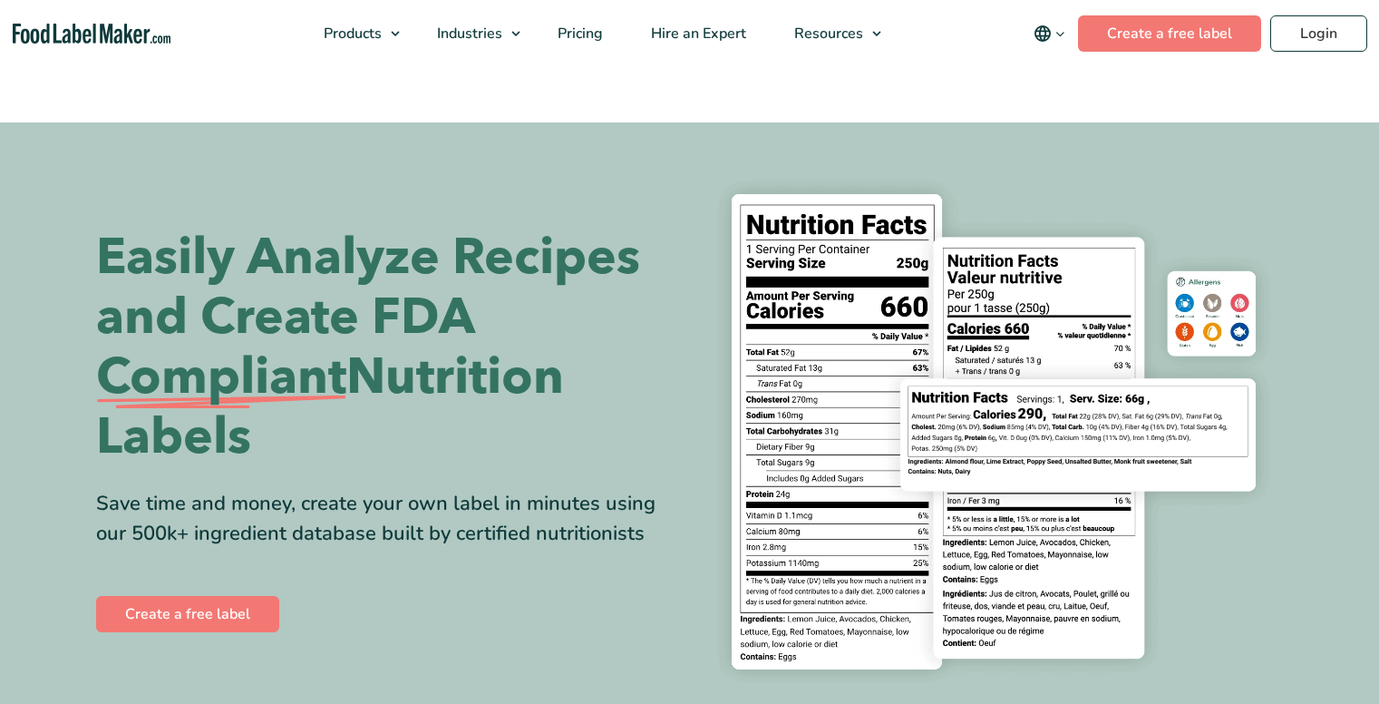  What do you see at coordinates (1318, 34) in the screenshot?
I see `a: Login` at bounding box center [1318, 34].